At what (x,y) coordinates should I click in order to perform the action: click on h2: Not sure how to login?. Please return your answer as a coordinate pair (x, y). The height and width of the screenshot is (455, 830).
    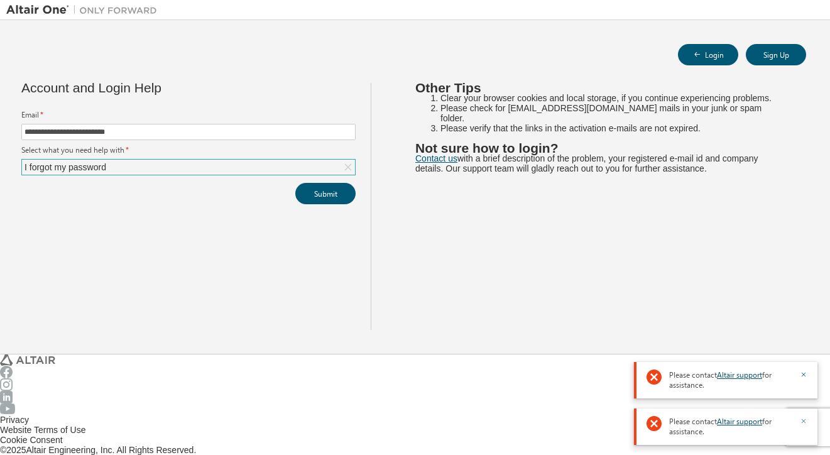
    Looking at the image, I should click on (598, 148).